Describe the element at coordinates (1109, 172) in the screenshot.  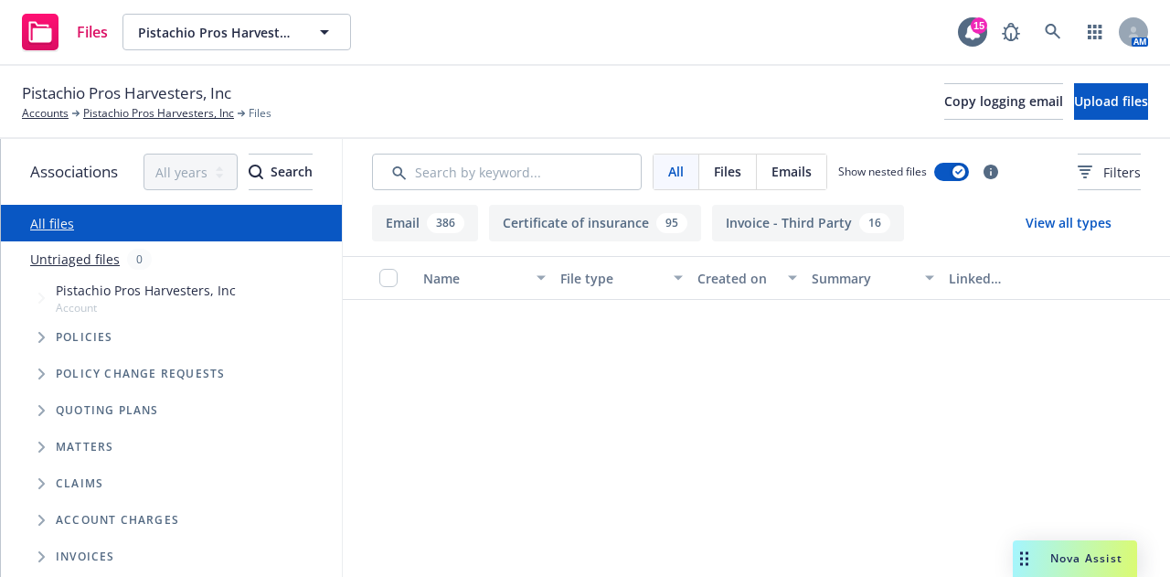
I see `button: Filters` at that location.